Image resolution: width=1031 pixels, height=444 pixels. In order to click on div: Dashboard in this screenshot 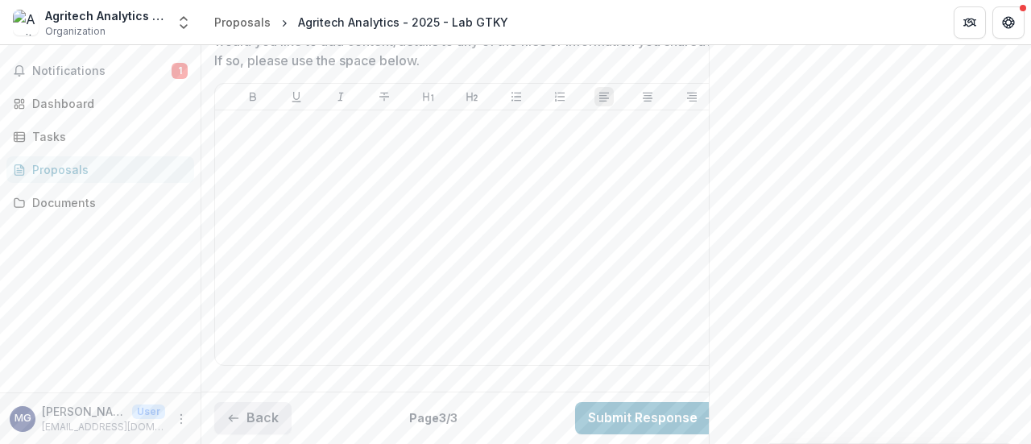, I will do `click(106, 103)`.